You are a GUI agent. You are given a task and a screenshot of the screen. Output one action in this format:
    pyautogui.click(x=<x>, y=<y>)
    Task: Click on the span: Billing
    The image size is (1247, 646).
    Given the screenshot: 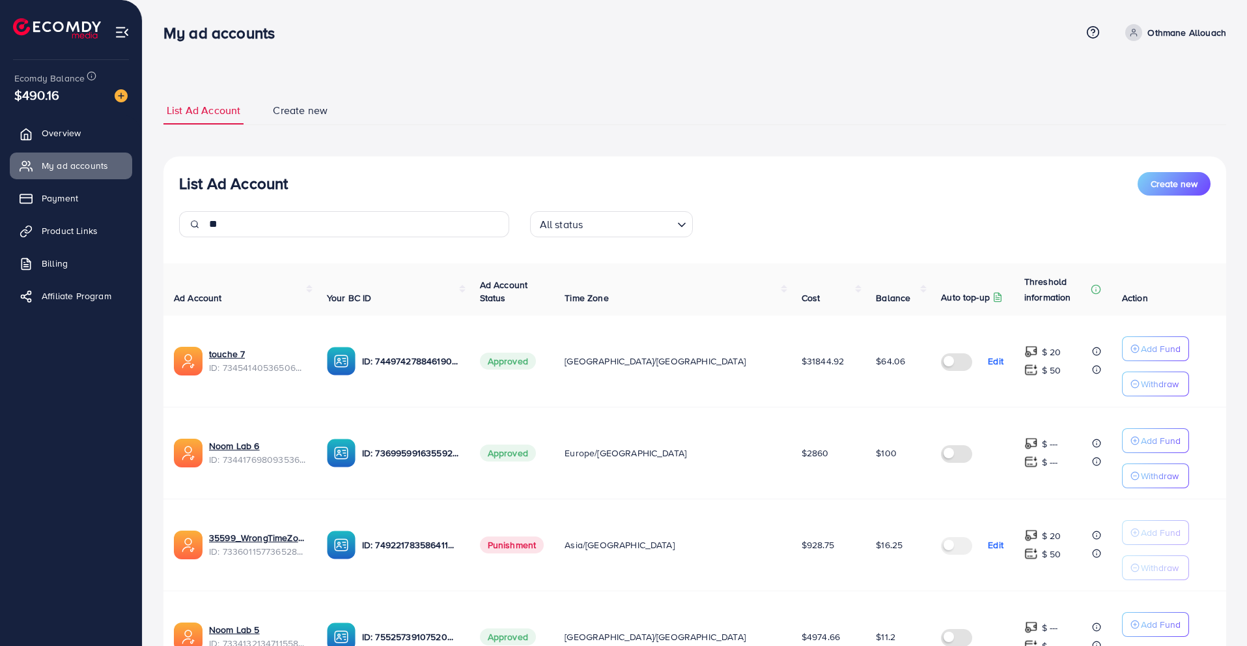 What is the action you would take?
    pyautogui.click(x=55, y=263)
    